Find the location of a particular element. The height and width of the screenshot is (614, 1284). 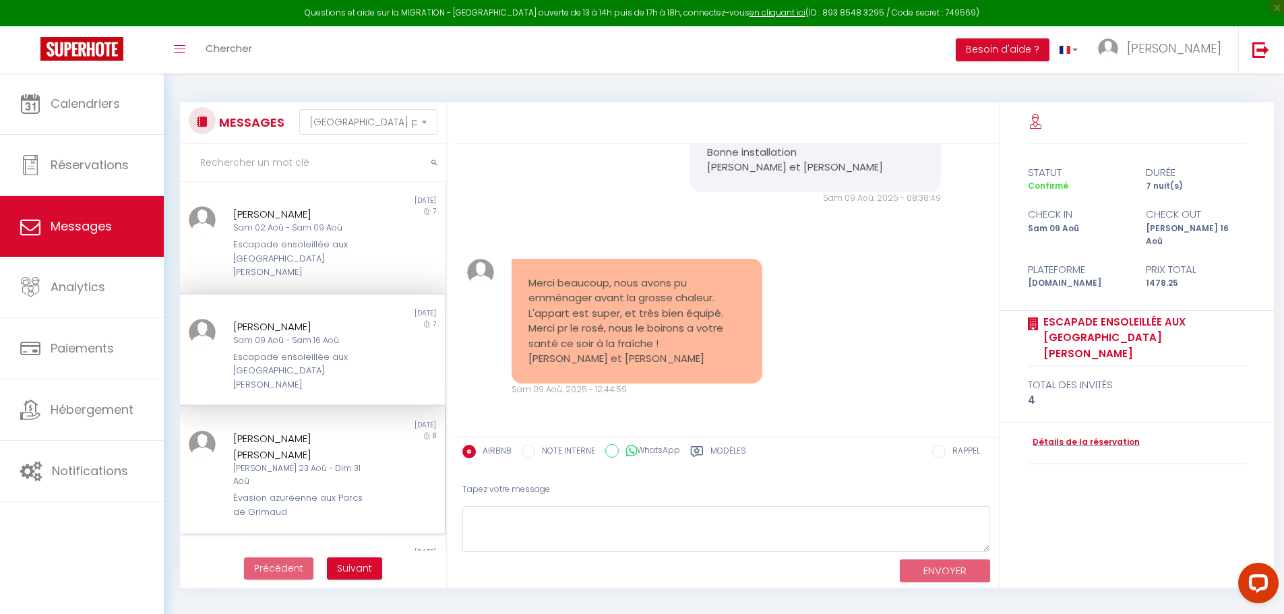

button: Besoin d'aide ? is located at coordinates (1002, 50).